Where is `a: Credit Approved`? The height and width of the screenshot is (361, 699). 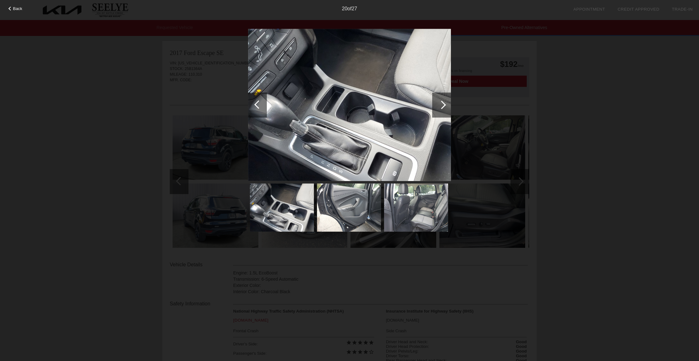
a: Credit Approved is located at coordinates (639, 9).